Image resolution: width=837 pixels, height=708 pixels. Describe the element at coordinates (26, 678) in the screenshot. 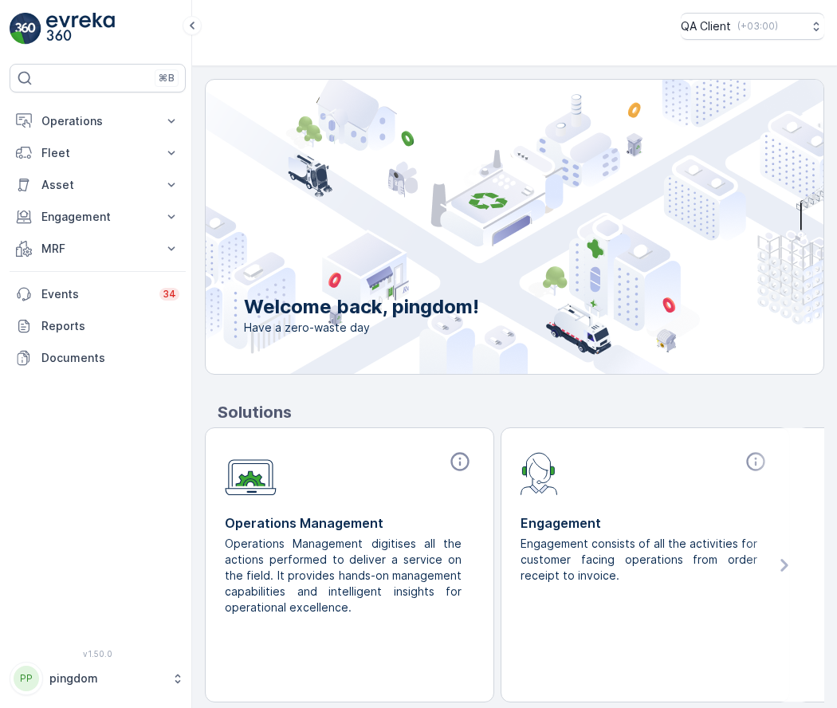

I see `div: PP` at that location.